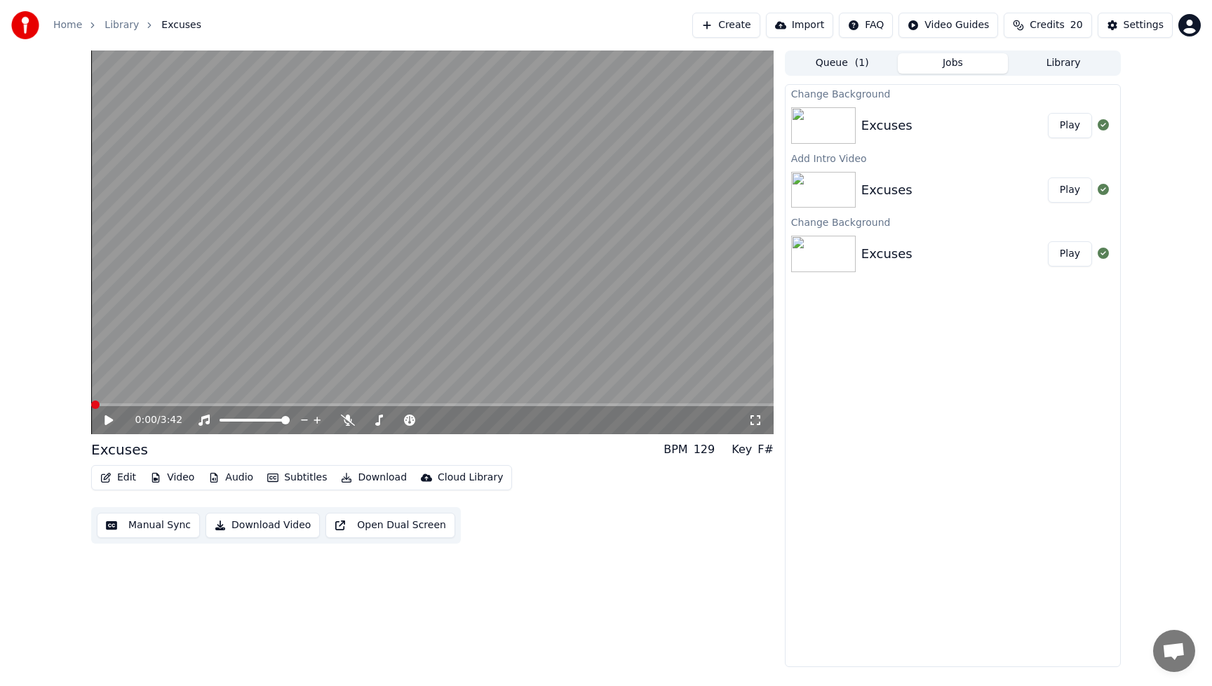 The width and height of the screenshot is (1212, 686). What do you see at coordinates (842, 63) in the screenshot?
I see `button: Queue` at bounding box center [842, 63].